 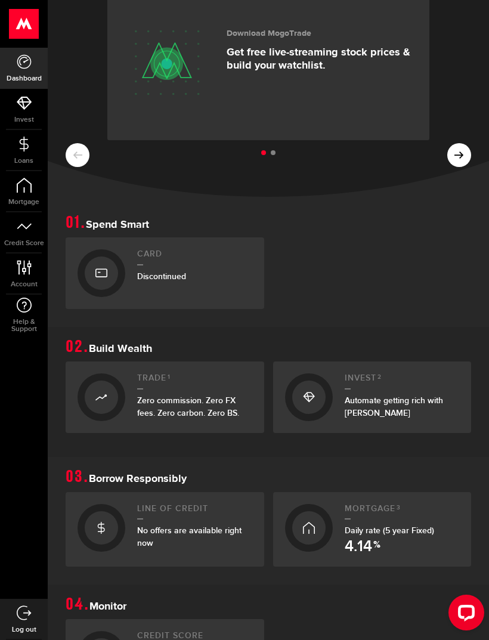 I want to click on sup: 2, so click(x=379, y=377).